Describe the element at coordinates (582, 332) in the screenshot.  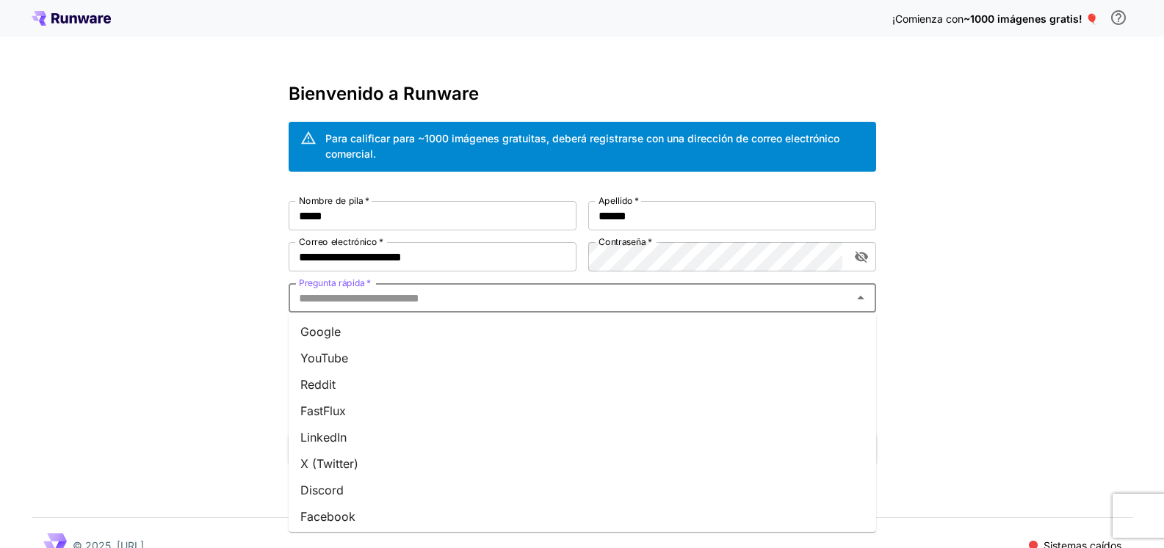
I see `li: Google` at that location.